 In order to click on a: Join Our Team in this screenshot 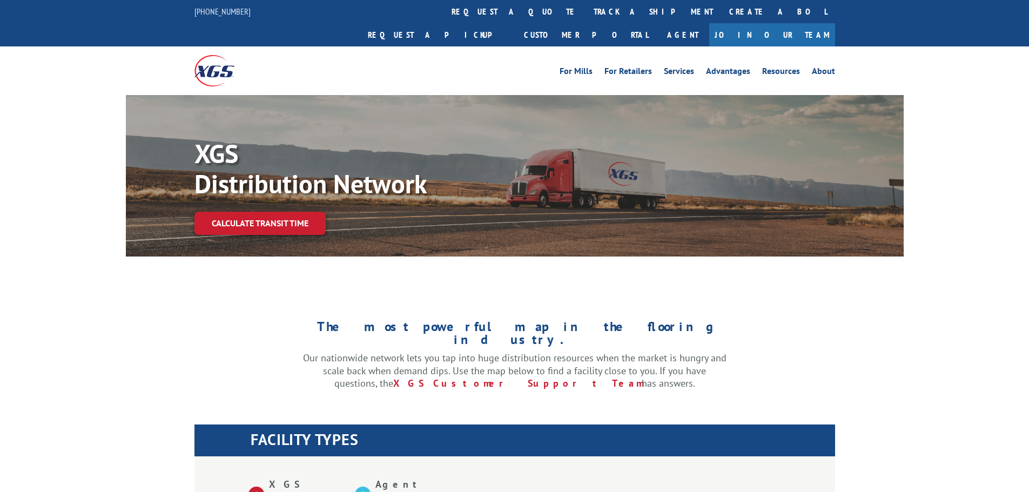, I will do `click(772, 35)`.